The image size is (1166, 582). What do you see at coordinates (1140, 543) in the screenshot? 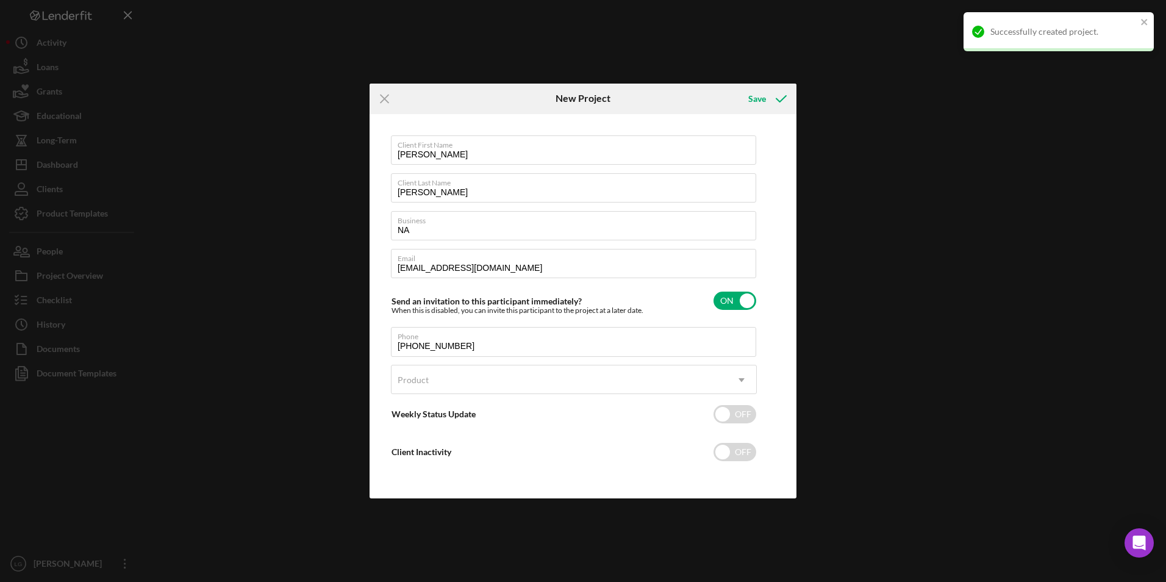
I see `div: Open Intercom Messenger` at bounding box center [1140, 543].